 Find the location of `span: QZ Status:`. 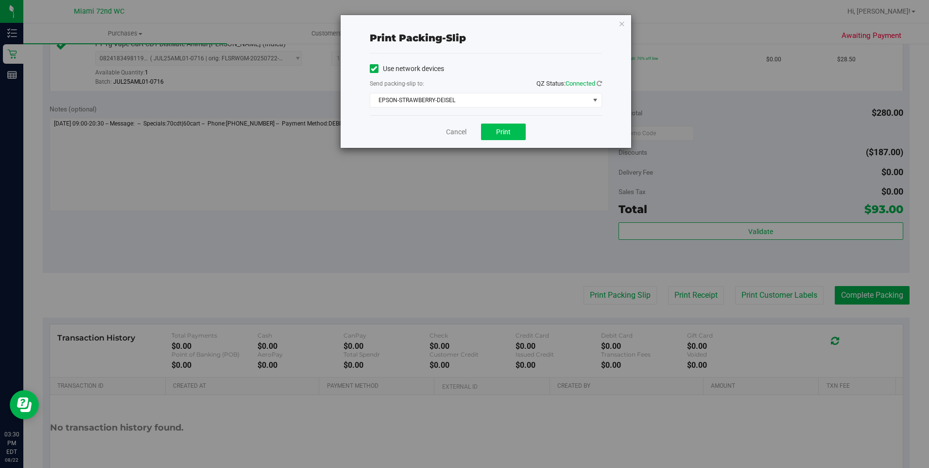

span: QZ Status: is located at coordinates (569, 83).